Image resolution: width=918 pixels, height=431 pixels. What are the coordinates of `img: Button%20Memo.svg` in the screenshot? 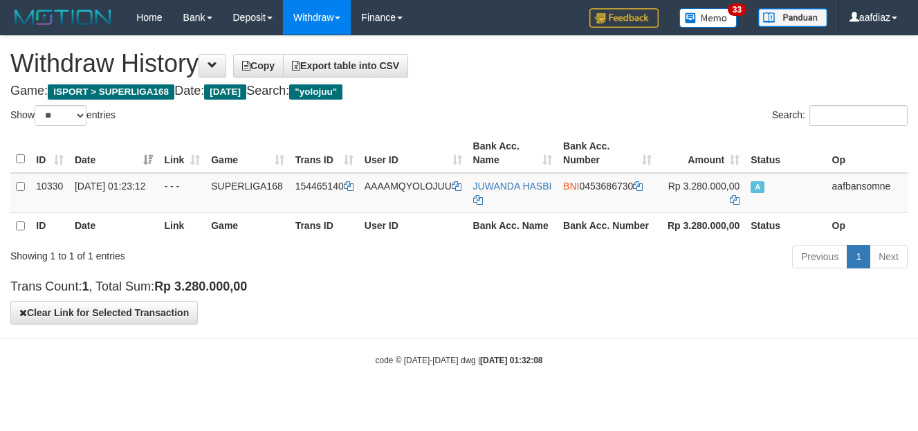 It's located at (708, 18).